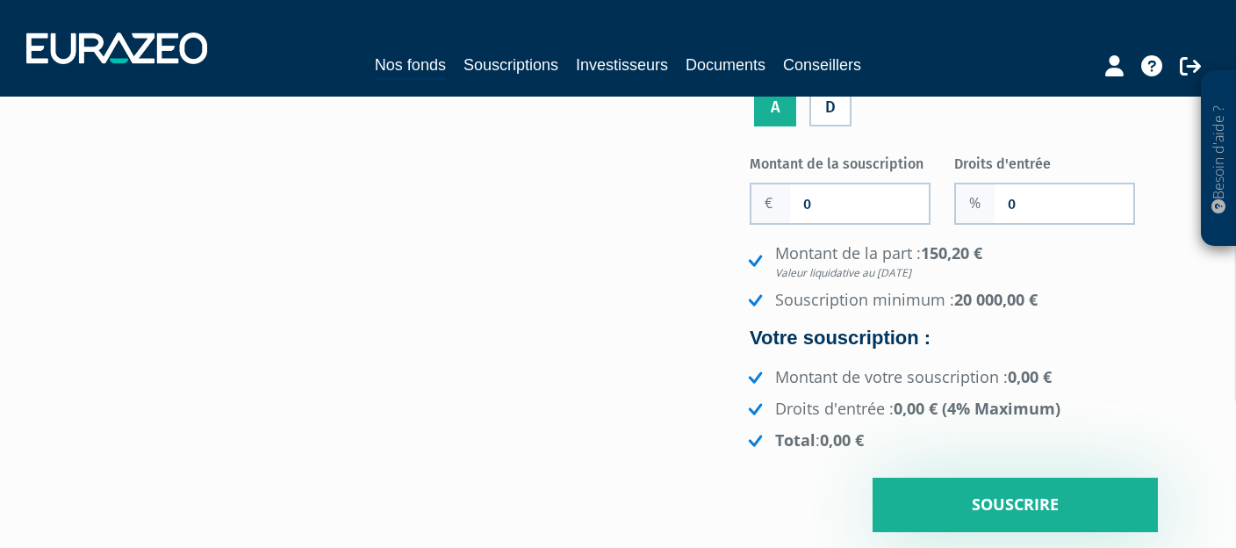 Image resolution: width=1236 pixels, height=548 pixels. Describe the element at coordinates (775, 105) in the screenshot. I see `label: A` at that location.